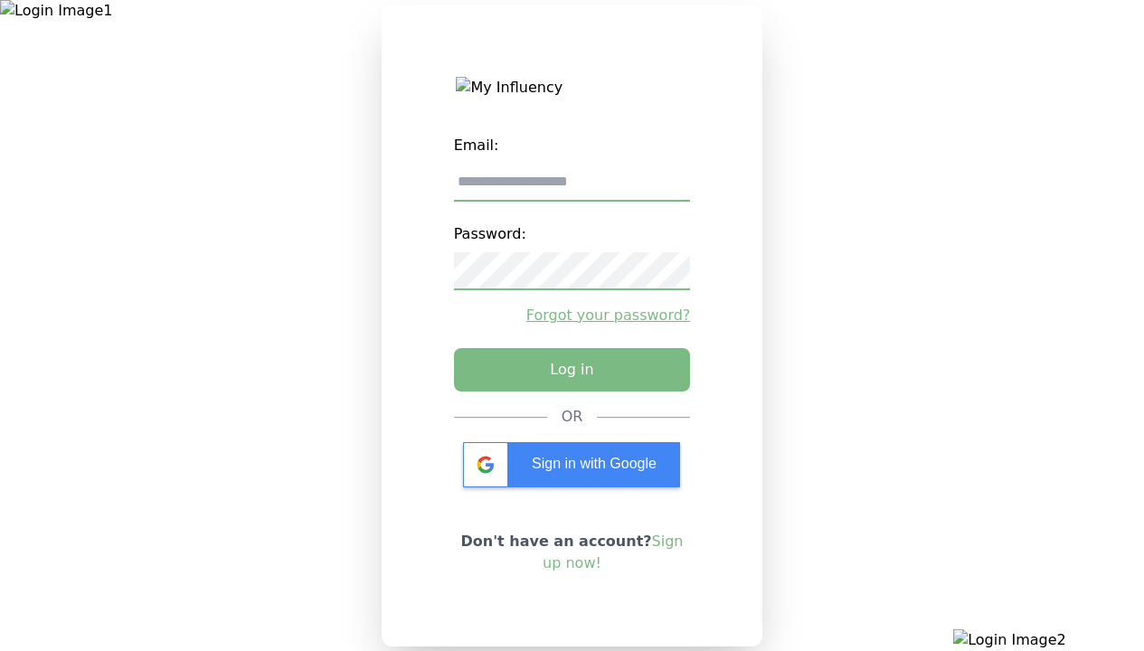 This screenshot has height=651, width=1144. Describe the element at coordinates (572, 234) in the screenshot. I see `label: Password:` at that location.